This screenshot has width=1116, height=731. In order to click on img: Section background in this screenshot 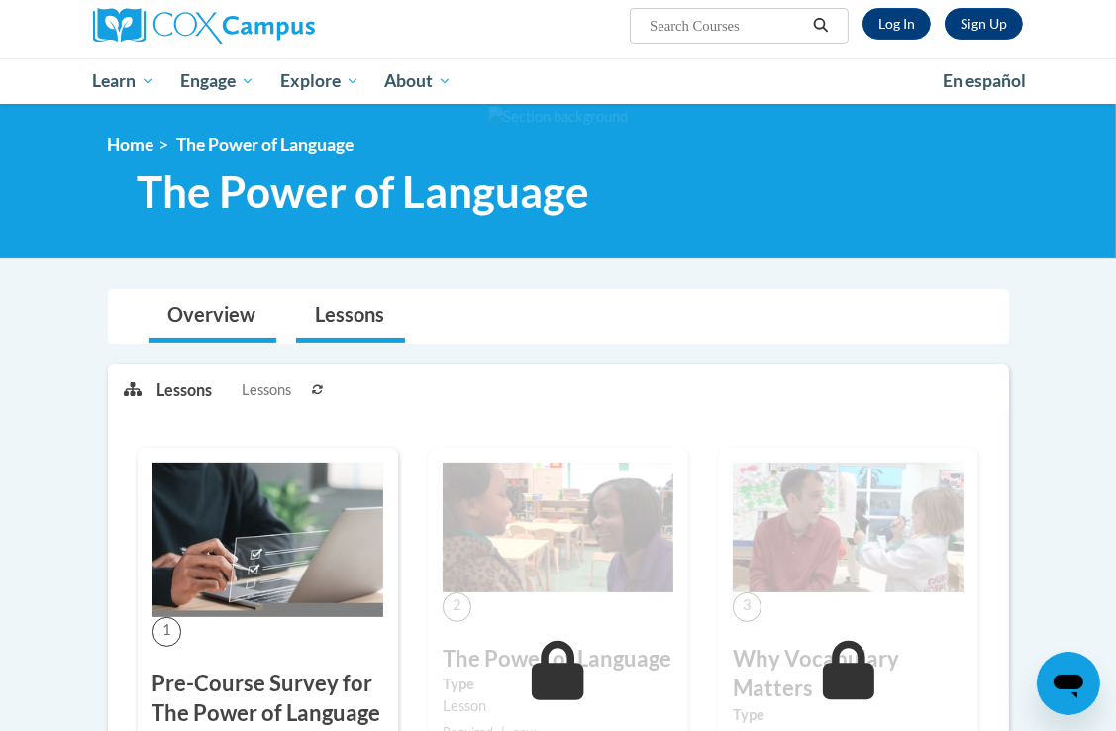, I will do `click(559, 117)`.